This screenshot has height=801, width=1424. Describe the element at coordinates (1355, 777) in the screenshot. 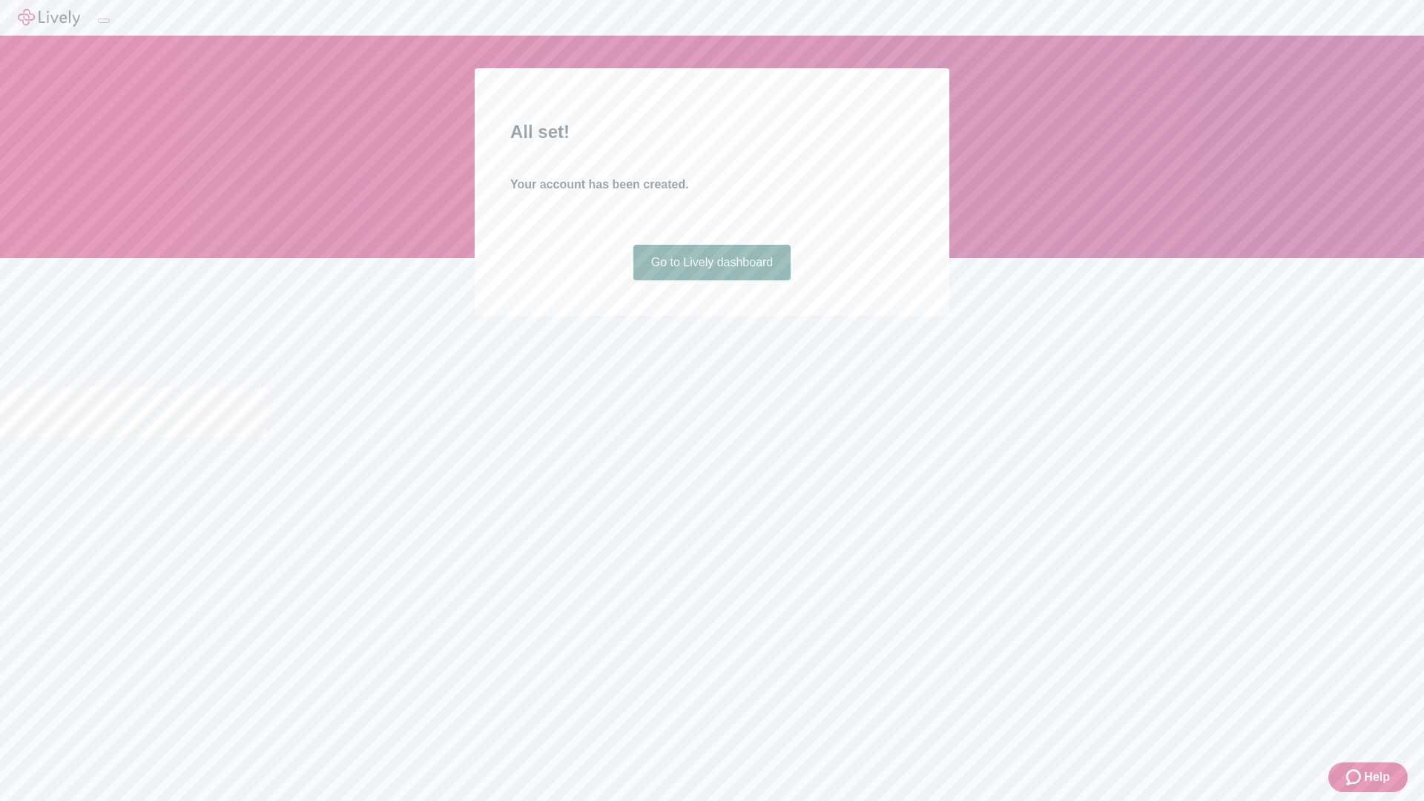

I see `svg: Zendesk support icon` at that location.